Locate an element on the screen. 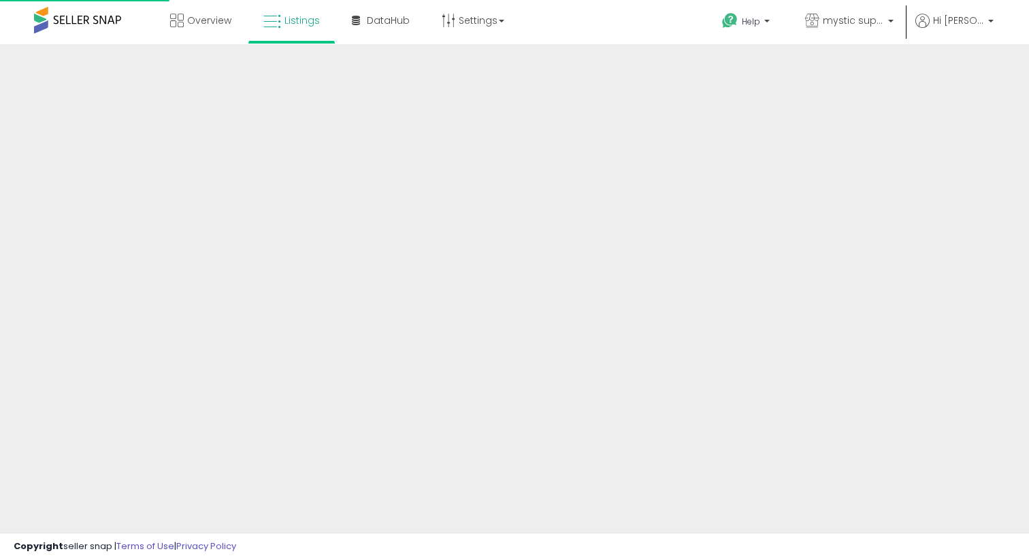 Image resolution: width=1029 pixels, height=560 pixels. a: Terms of Use is located at coordinates (145, 546).